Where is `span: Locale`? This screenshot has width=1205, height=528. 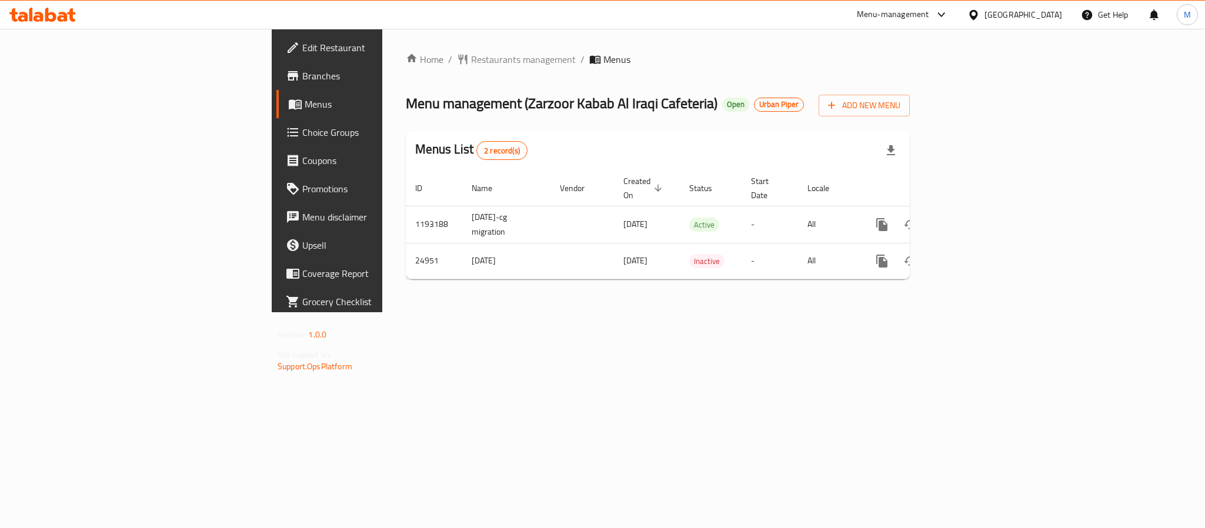
span: Locale is located at coordinates (826, 188).